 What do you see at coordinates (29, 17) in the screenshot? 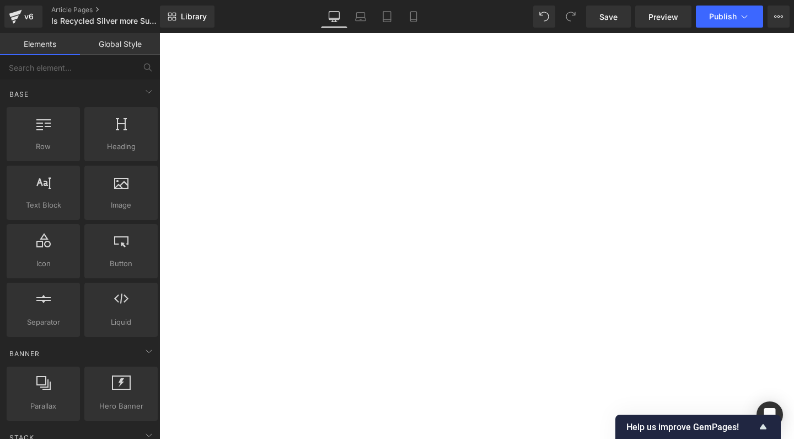
I see `div: v6` at bounding box center [29, 17].